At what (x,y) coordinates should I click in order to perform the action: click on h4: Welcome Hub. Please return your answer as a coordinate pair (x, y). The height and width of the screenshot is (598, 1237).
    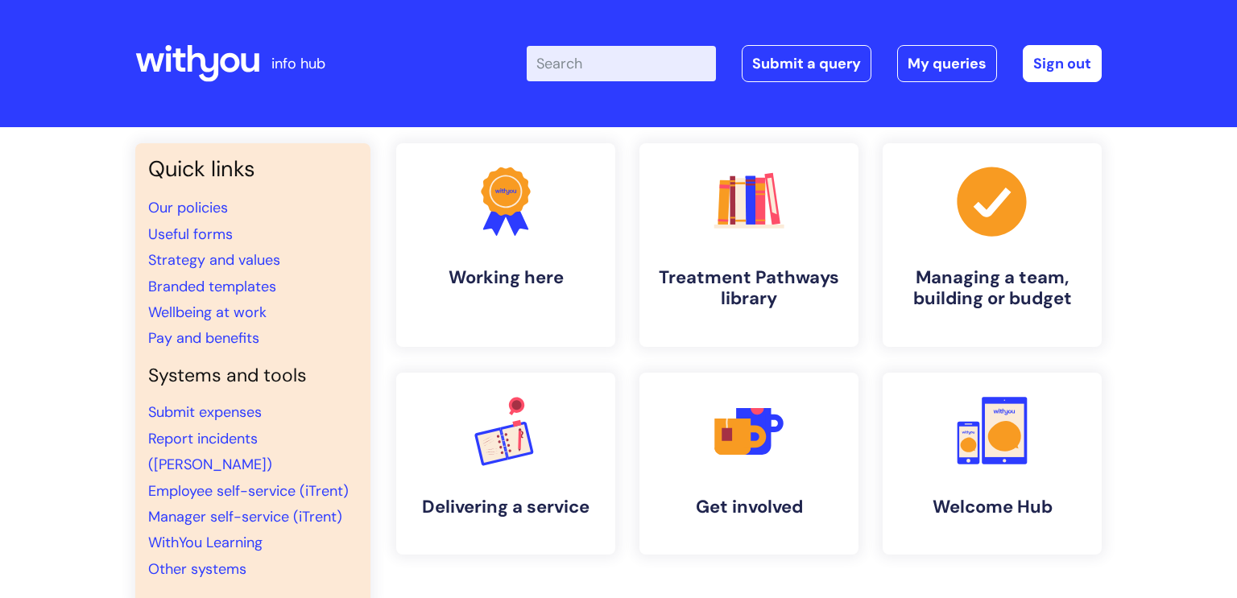
    Looking at the image, I should click on (992, 507).